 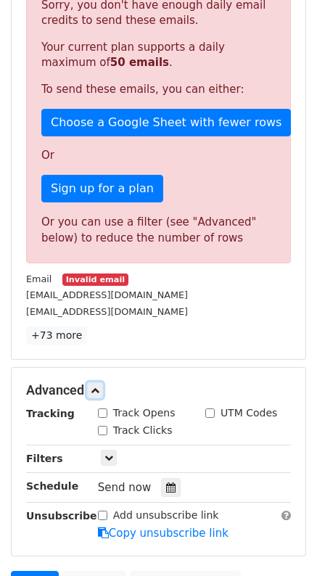 I want to click on div: Chat Widget, so click(x=281, y=542).